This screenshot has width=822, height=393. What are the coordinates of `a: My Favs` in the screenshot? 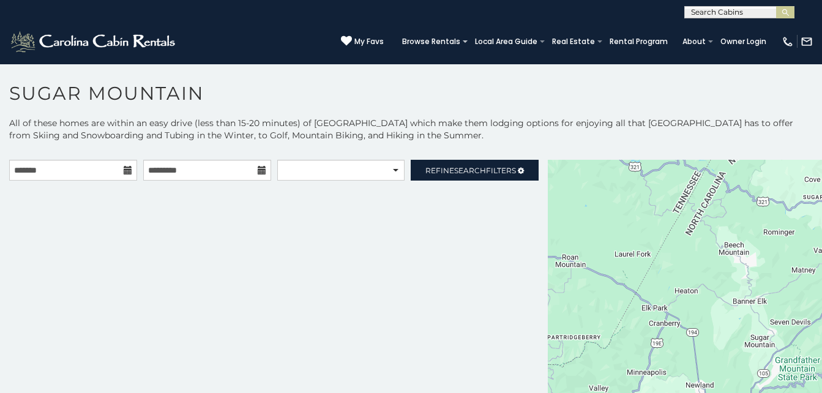 It's located at (362, 42).